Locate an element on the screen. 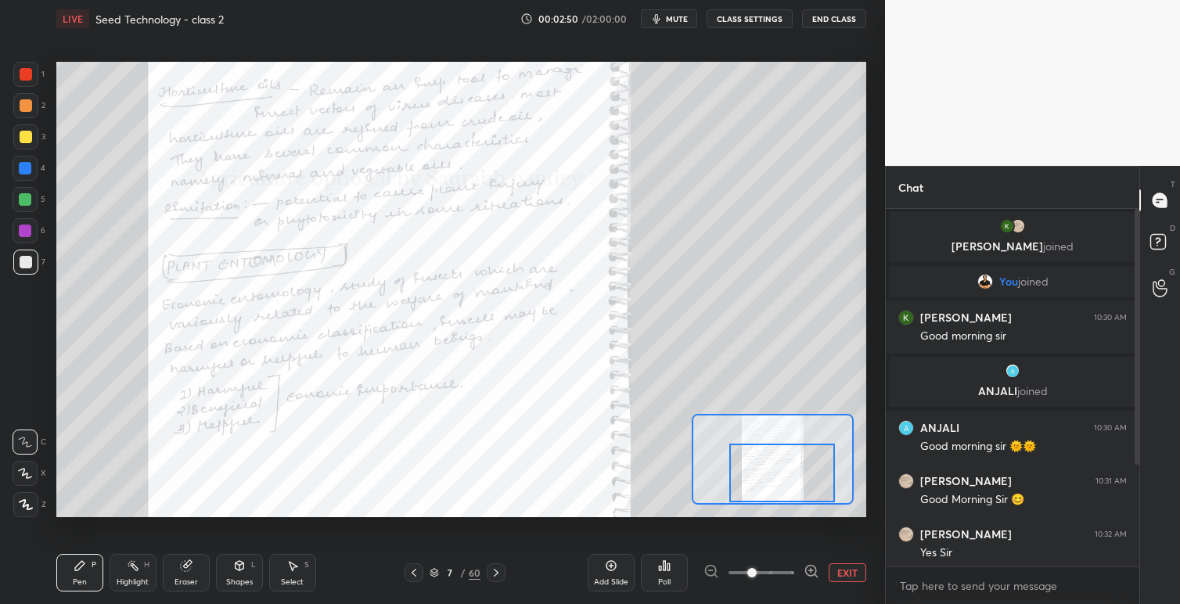 This screenshot has height=604, width=1180. div: Good Morning Sir 😊 is located at coordinates (1023, 500).